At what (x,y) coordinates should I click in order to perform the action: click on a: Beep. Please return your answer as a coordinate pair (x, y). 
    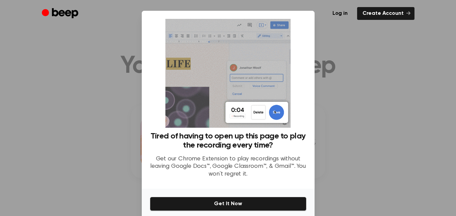
    Looking at the image, I should click on (61, 13).